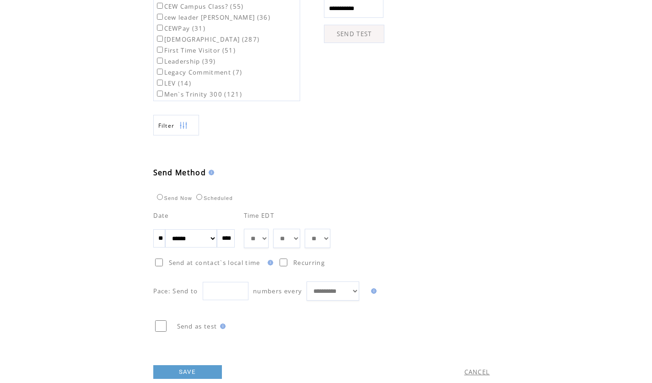 This screenshot has height=383, width=652. What do you see at coordinates (215, 263) in the screenshot?
I see `span: Send at contact`s local time` at bounding box center [215, 263].